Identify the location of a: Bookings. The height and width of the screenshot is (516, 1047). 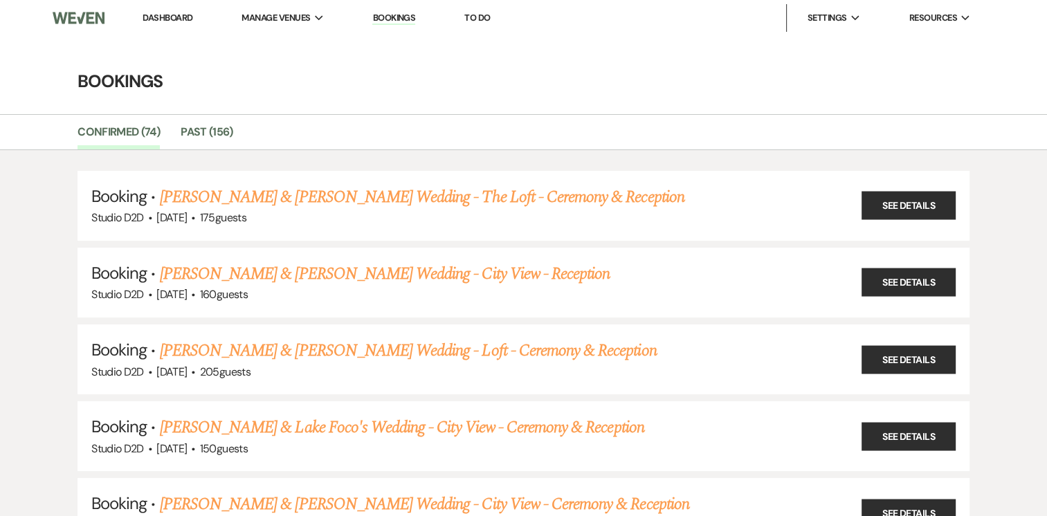
(394, 18).